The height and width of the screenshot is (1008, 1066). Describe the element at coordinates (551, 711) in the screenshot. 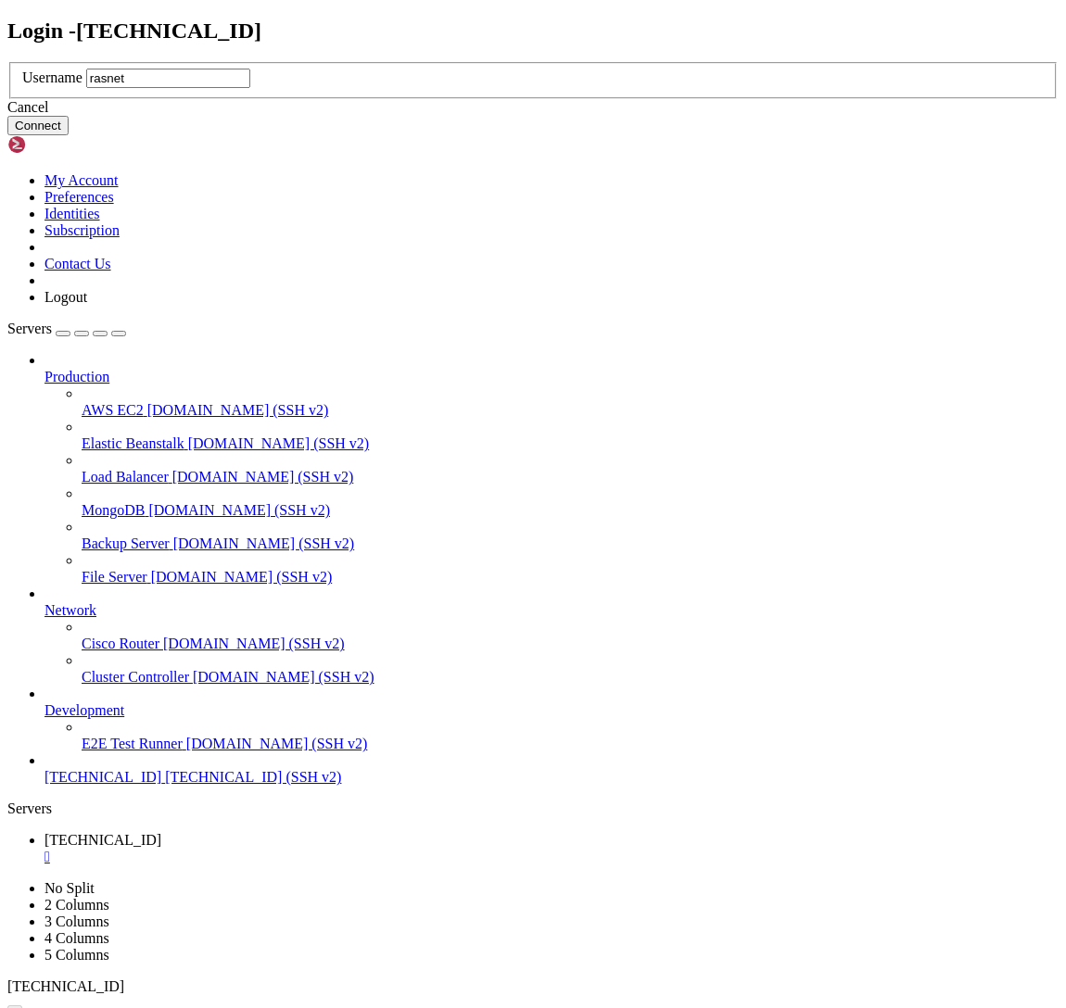

I see `a: Development` at that location.